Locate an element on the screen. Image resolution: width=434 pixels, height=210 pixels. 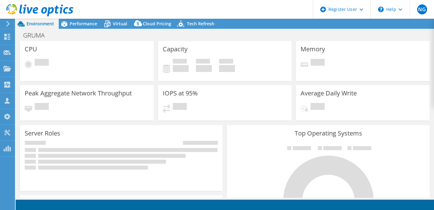
span: NG is located at coordinates (422, 9).